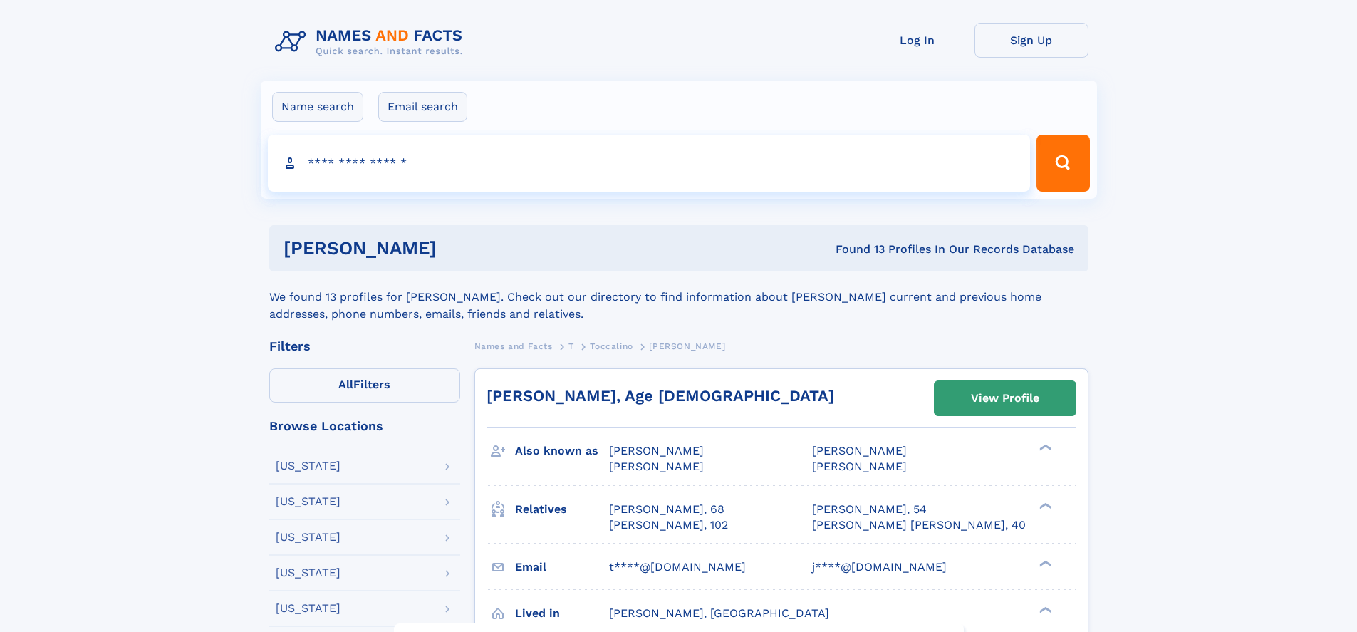 The image size is (1357, 632). Describe the element at coordinates (562, 567) in the screenshot. I see `h3: Email` at that location.